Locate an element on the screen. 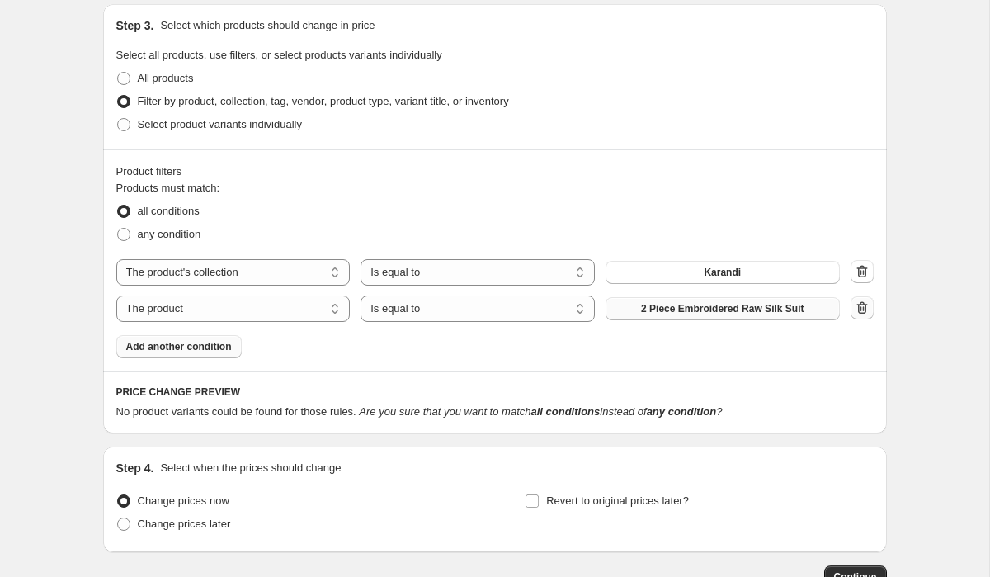  button: Karandi is located at coordinates (723, 272).